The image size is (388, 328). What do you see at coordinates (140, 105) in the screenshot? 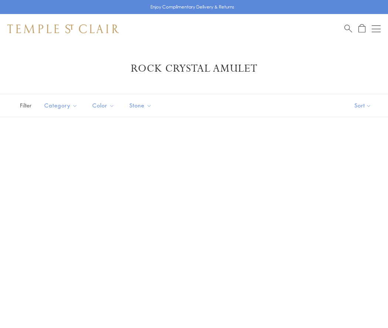
I see `button: Stone` at bounding box center [140, 105].